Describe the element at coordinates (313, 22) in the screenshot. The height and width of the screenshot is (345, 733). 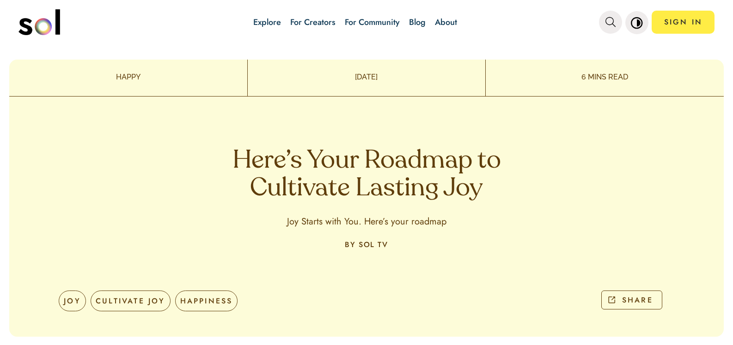
I see `a: For Creators` at that location.